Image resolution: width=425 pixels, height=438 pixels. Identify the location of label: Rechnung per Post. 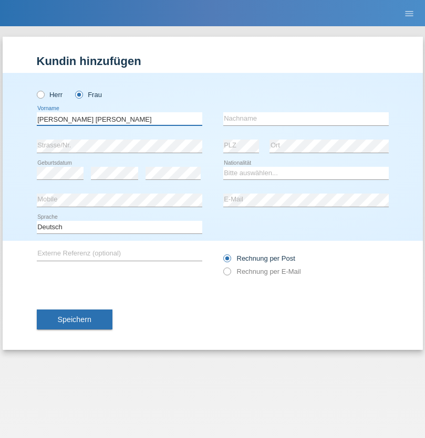
(259, 258).